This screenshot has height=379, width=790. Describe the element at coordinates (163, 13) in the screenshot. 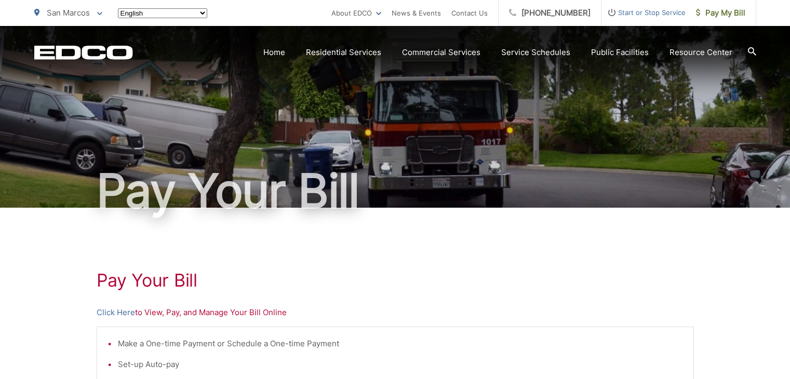

I see `select: Select a language` at that location.